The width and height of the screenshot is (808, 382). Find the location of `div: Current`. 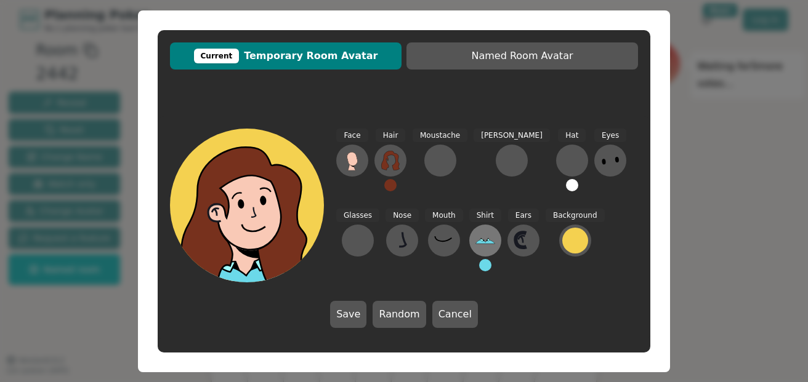

div: Current is located at coordinates (217, 56).